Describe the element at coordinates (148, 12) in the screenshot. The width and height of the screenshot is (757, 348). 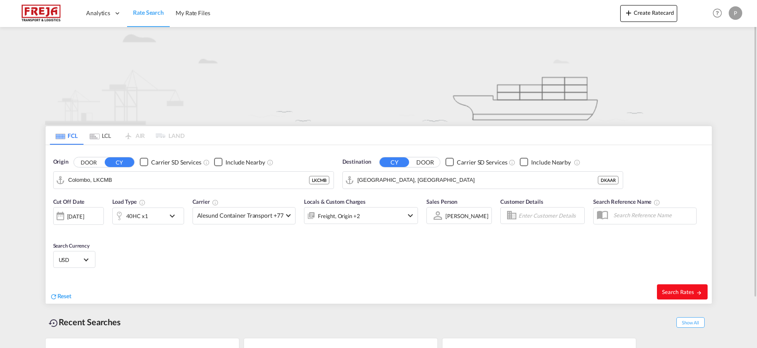
I see `span: Rate Search` at that location.